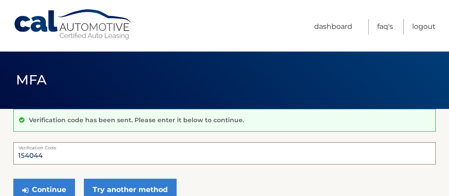 This screenshot has height=196, width=449. What do you see at coordinates (225, 146) in the screenshot?
I see `label: Verification Code` at bounding box center [225, 146].